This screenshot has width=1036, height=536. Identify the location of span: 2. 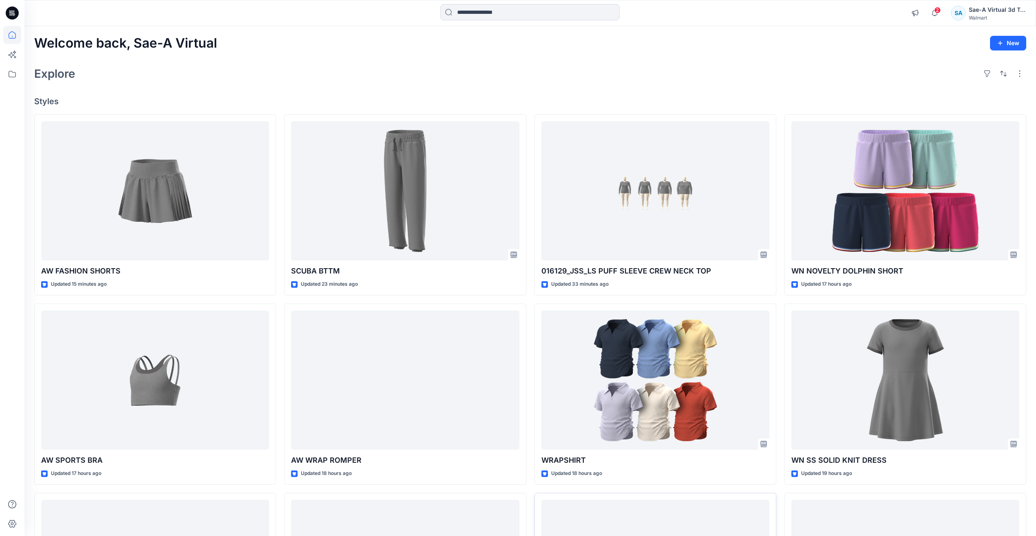
(937, 10).